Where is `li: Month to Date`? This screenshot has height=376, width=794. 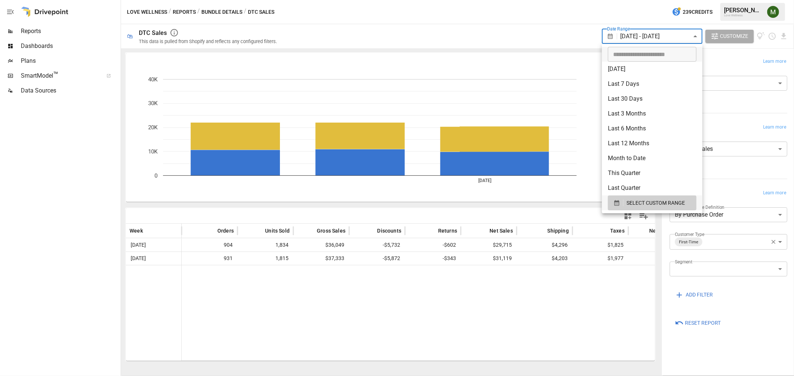 li: Month to Date is located at coordinates (652, 158).